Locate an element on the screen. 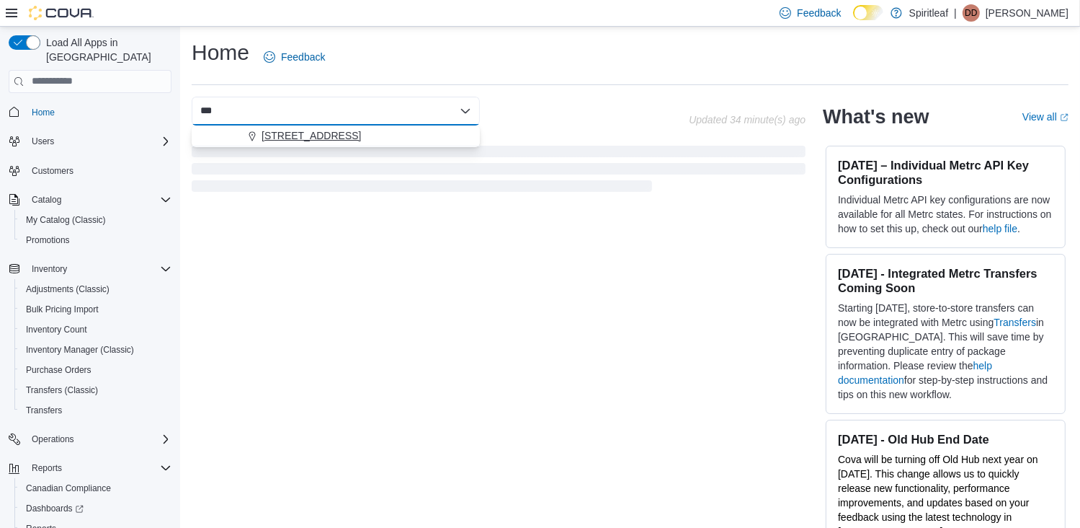 Image resolution: width=1080 pixels, height=528 pixels. button: Transfers is located at coordinates (96, 410).